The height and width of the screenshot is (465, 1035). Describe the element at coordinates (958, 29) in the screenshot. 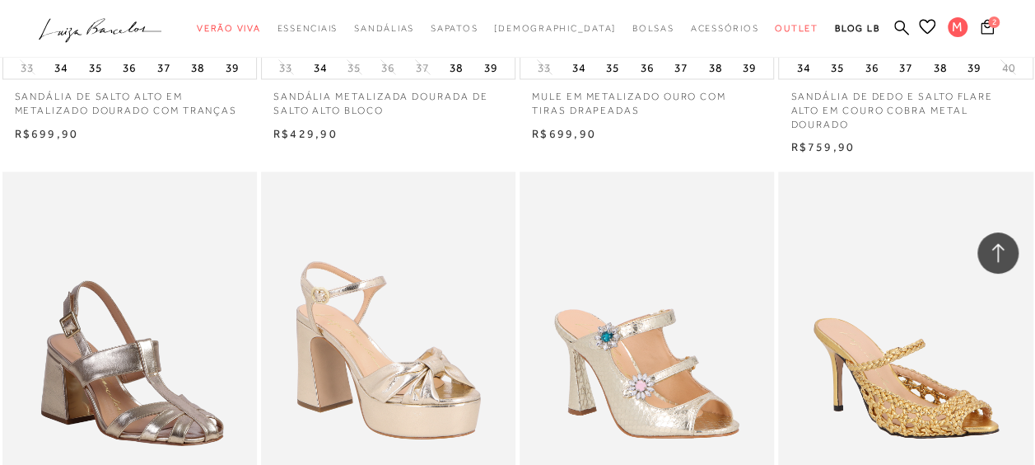

I see `button: M` at that location.